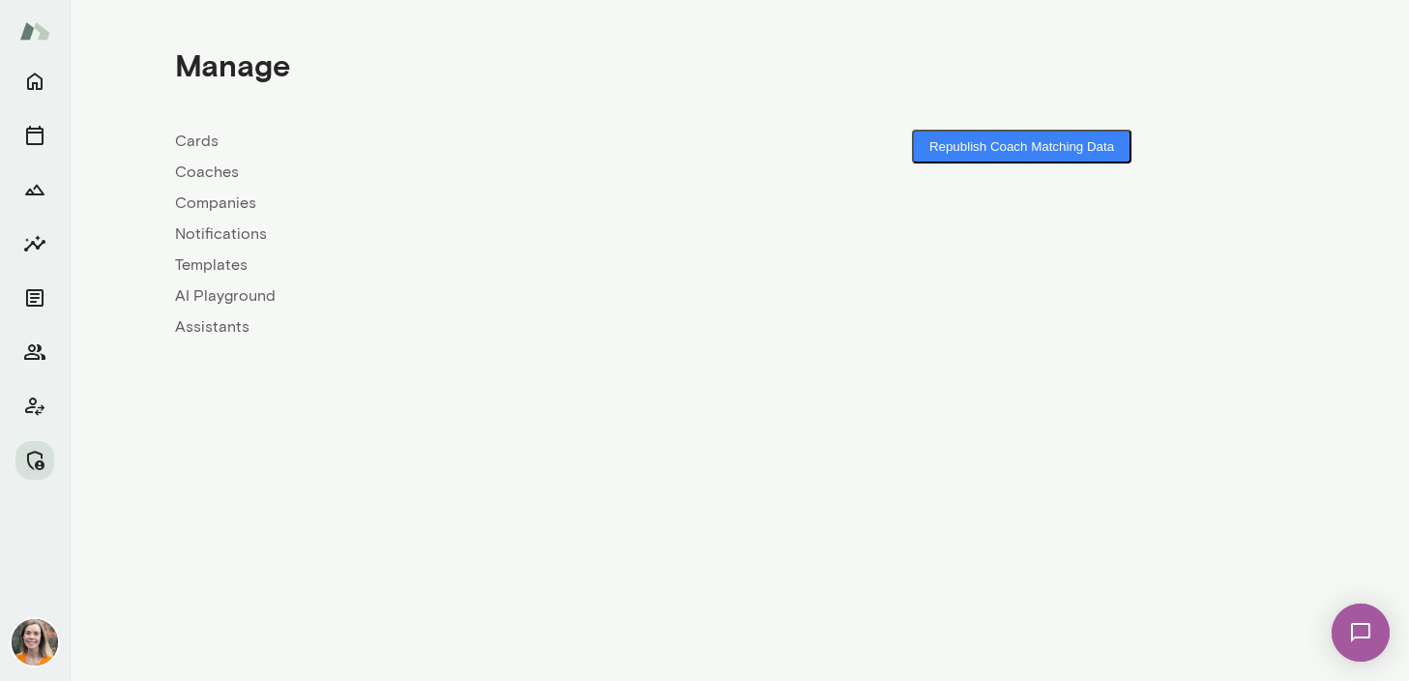 This screenshot has height=681, width=1409. Describe the element at coordinates (457, 327) in the screenshot. I see `a: Assistants` at that location.